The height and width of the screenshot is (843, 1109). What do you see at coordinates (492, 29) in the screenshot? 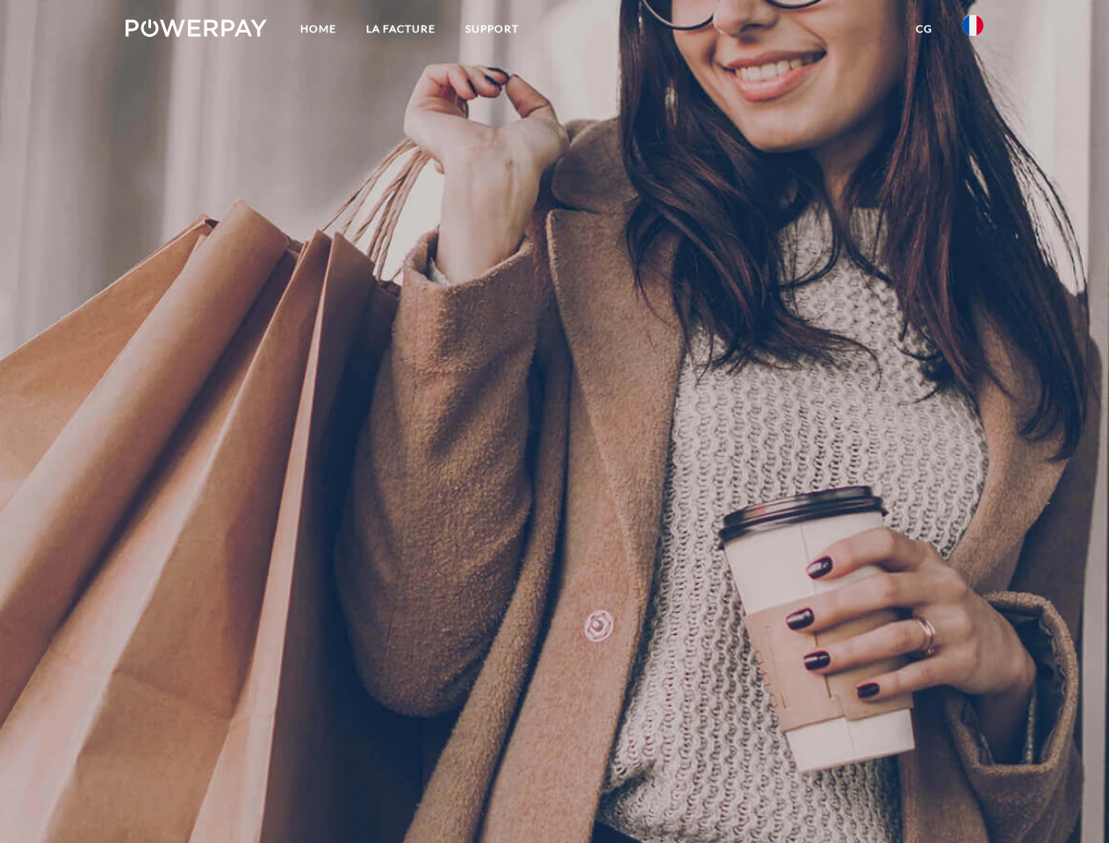
I see `a: Support` at bounding box center [492, 29].